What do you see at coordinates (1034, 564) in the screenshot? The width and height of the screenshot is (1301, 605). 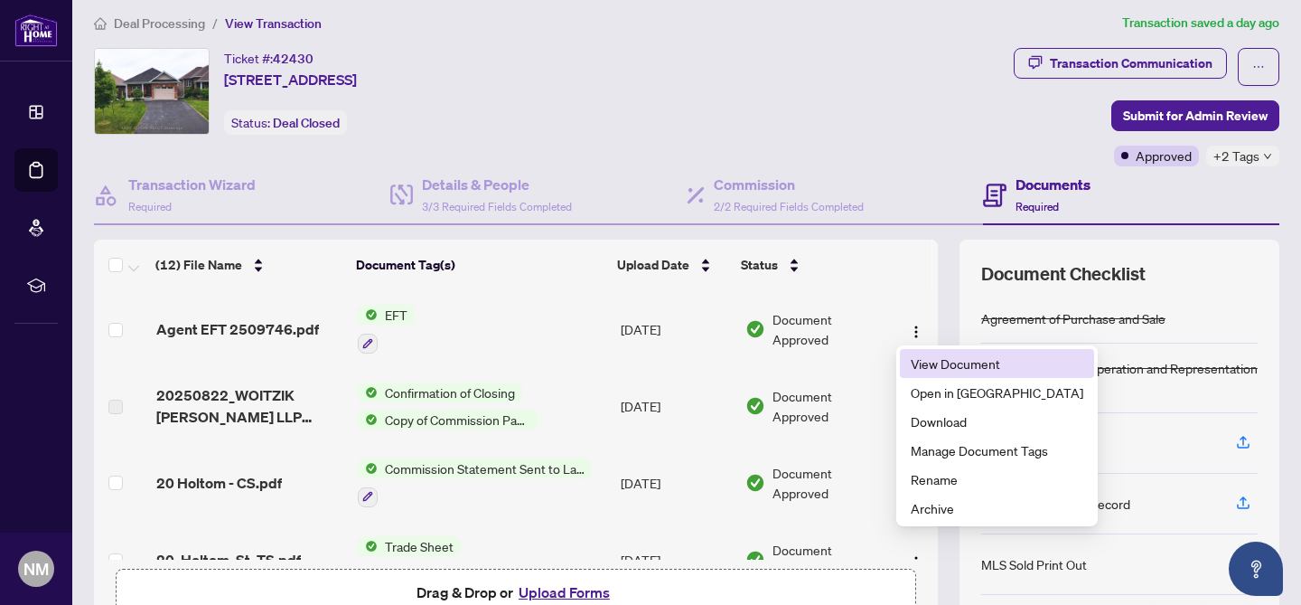 I see `div: MLS Sold Print Out` at bounding box center [1034, 564].